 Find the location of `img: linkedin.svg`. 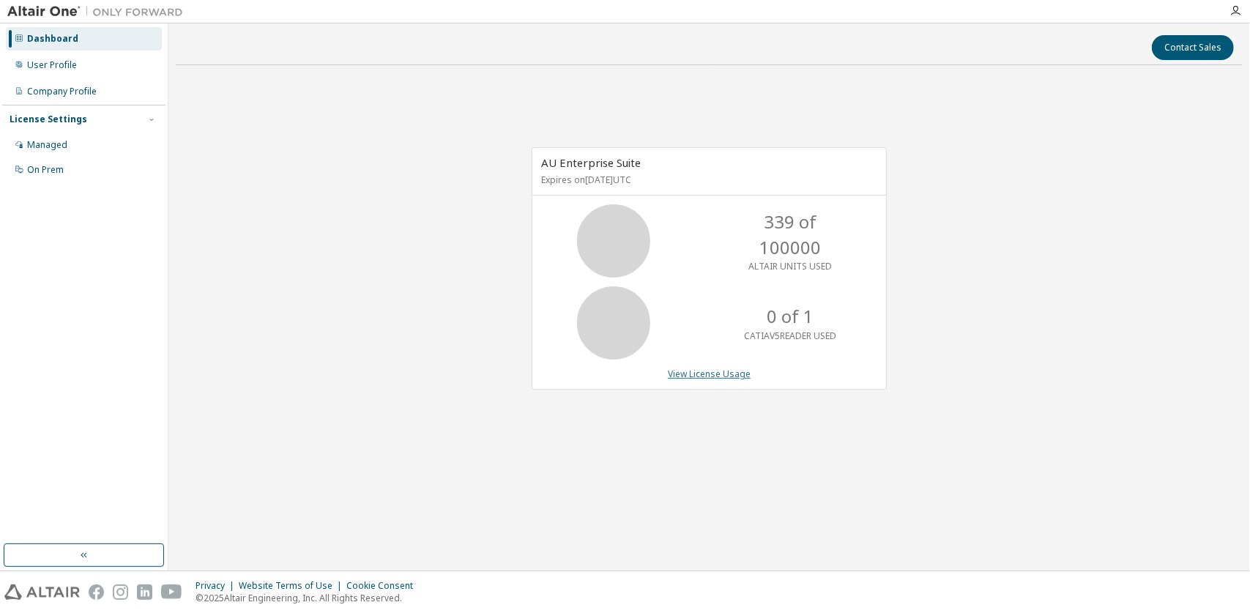

img: linkedin.svg is located at coordinates (144, 591).